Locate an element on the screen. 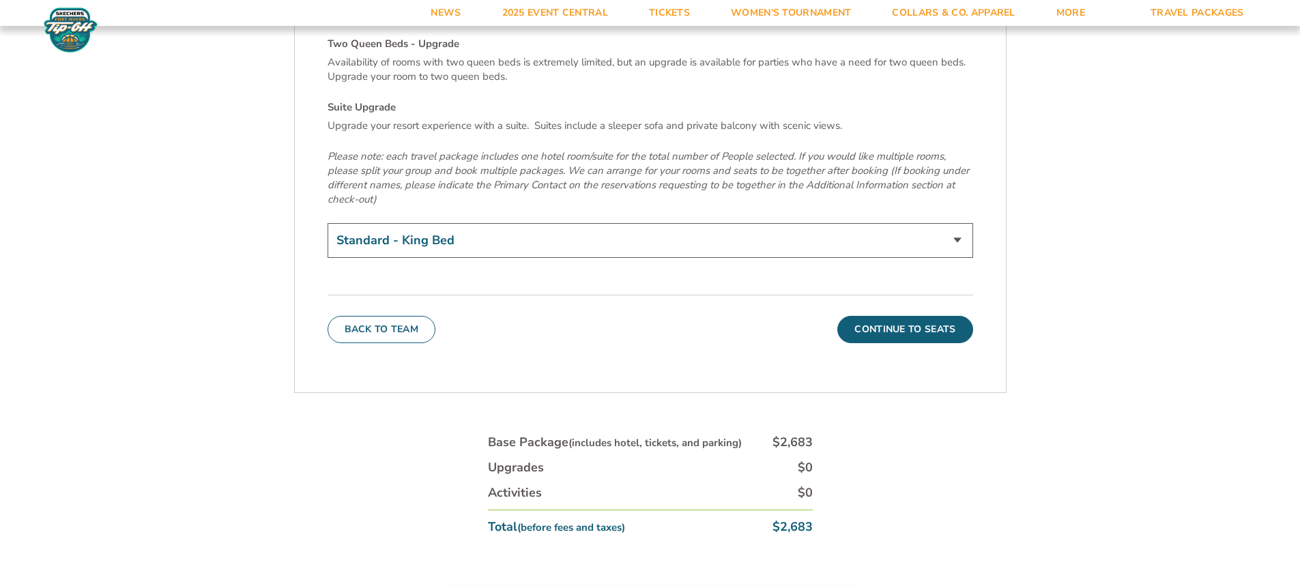 The height and width of the screenshot is (586, 1300). div: Activities is located at coordinates (515, 493).